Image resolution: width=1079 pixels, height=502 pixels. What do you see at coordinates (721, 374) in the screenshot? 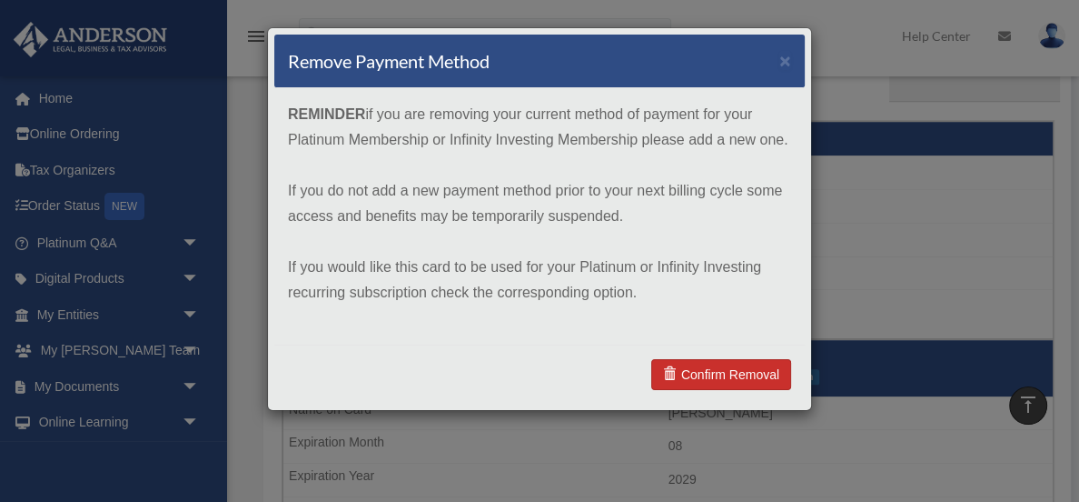
I see `a: Confirm Removal` at bounding box center [721, 374].